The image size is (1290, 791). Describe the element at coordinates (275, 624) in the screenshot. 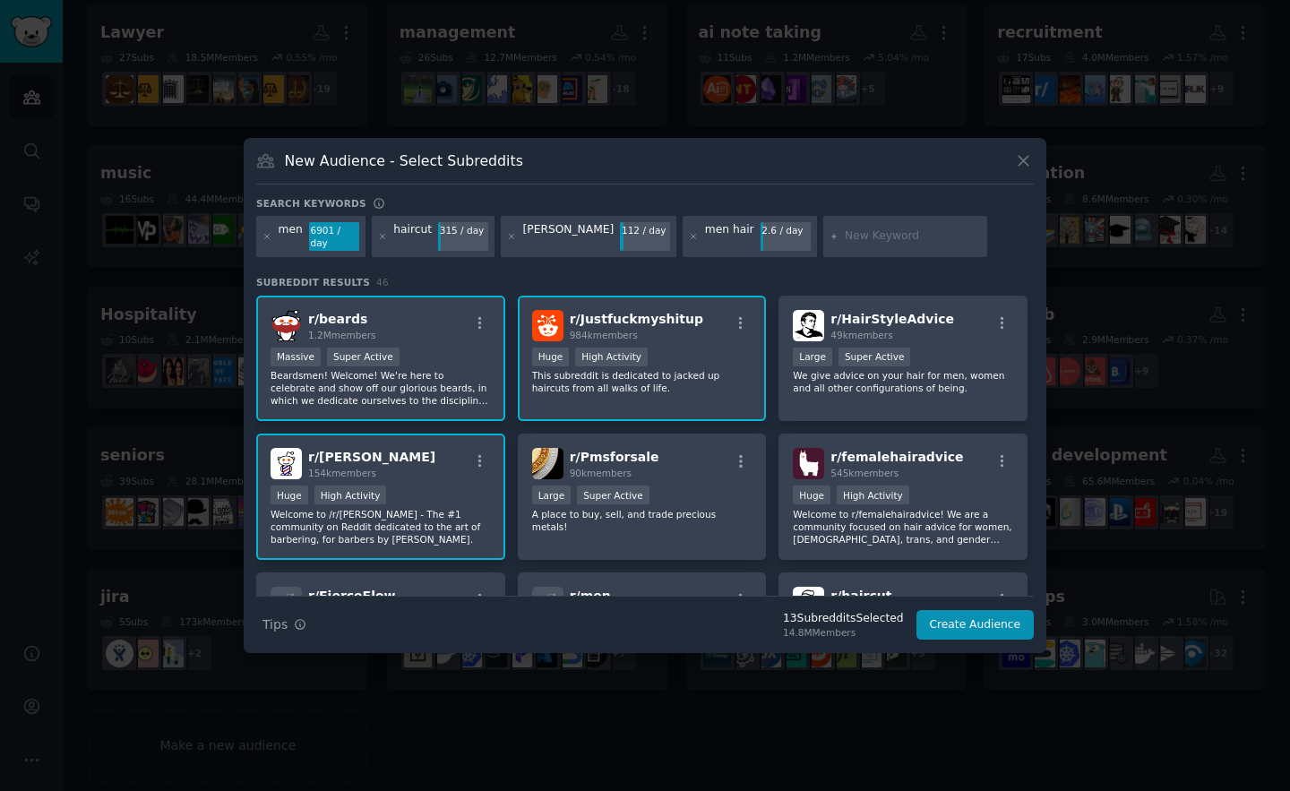

I see `span: Tips` at that location.